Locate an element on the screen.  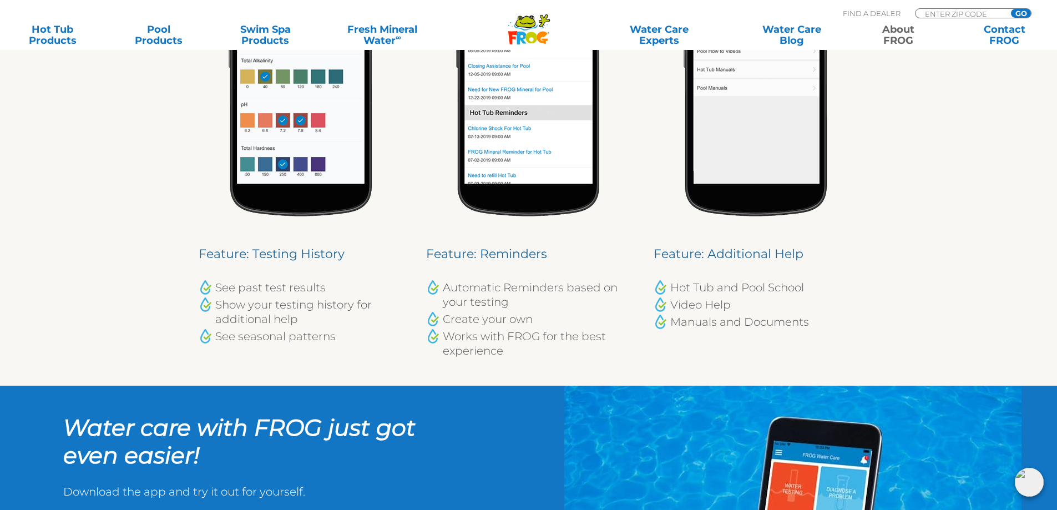
li: Create your own is located at coordinates (529, 319).